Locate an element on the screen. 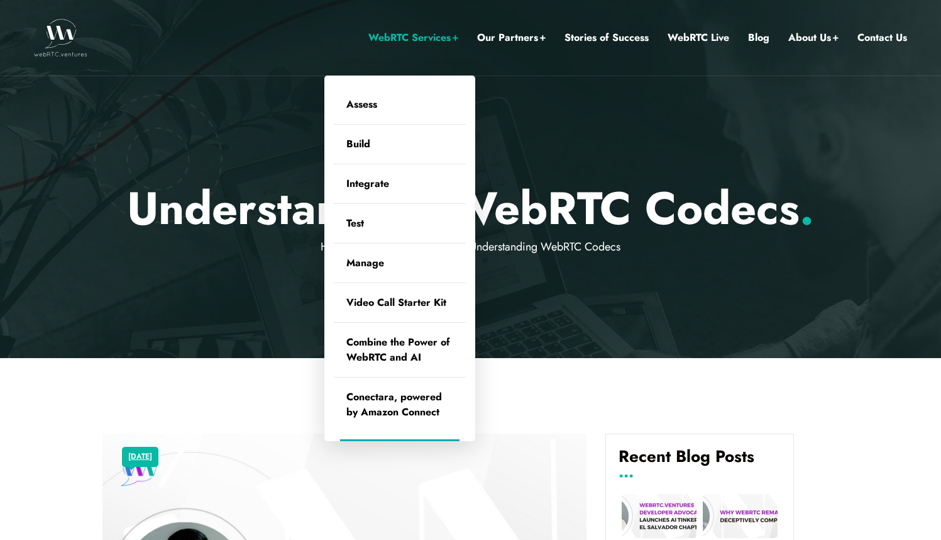 The height and width of the screenshot is (540, 941). a: WebRTC Services is located at coordinates (413, 38).